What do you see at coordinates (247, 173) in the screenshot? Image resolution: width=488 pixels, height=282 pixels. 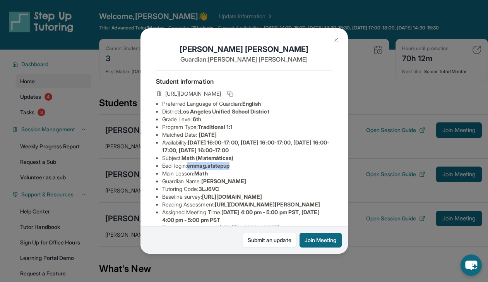 I see `li: Main Lesson :` at bounding box center [247, 173].